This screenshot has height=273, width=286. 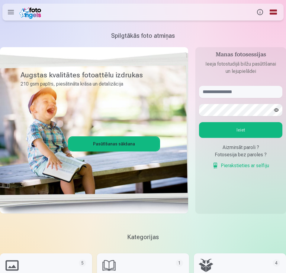 What do you see at coordinates (88, 75) in the screenshot?
I see `h3: Augstas kvalitātes fotoattēlu izdrukas` at bounding box center [88, 75].